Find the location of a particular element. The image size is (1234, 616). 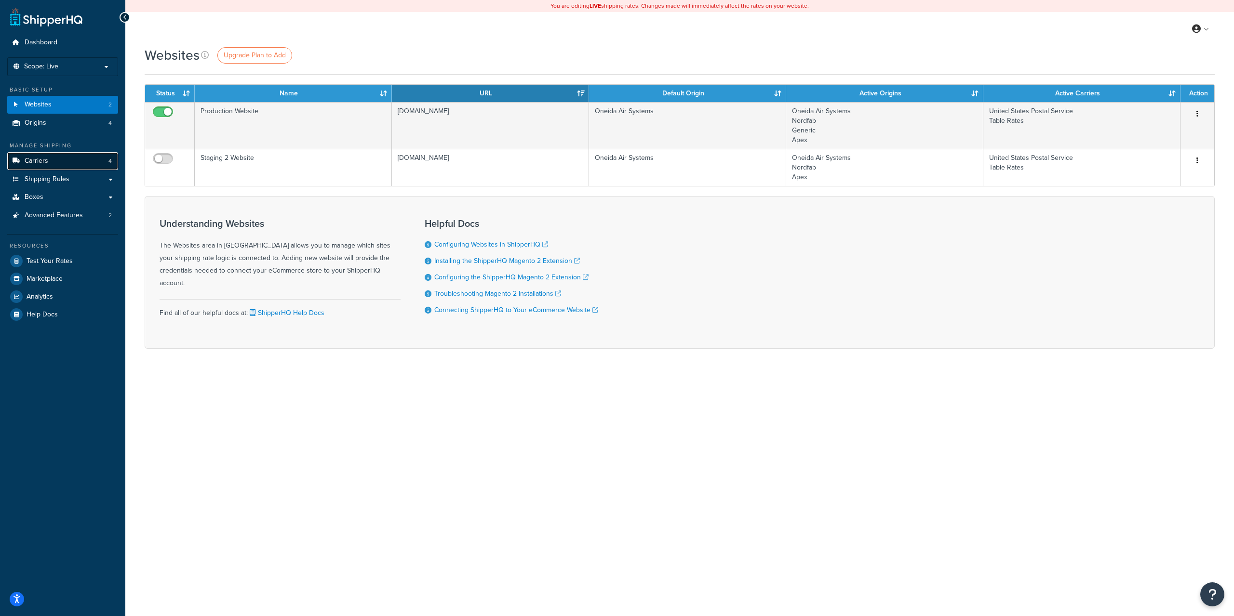

h3: Helpful Docs is located at coordinates (511, 224).